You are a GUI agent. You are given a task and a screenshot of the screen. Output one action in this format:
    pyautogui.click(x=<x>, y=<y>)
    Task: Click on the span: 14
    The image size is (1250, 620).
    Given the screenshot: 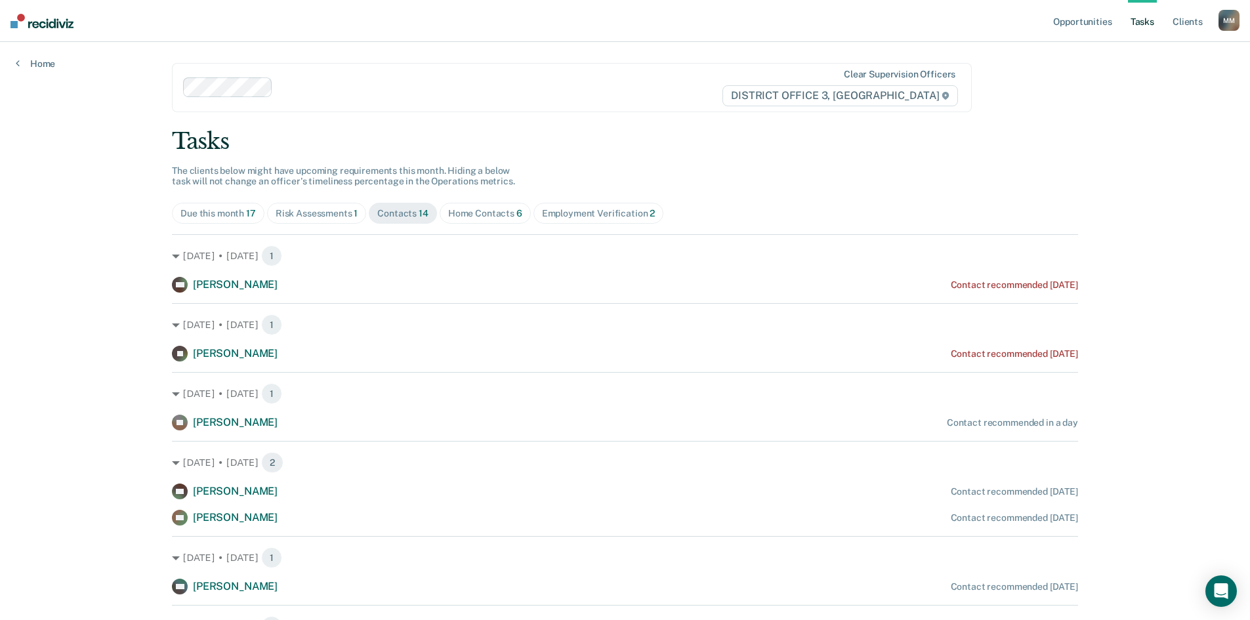 What is the action you would take?
    pyautogui.click(x=423, y=213)
    